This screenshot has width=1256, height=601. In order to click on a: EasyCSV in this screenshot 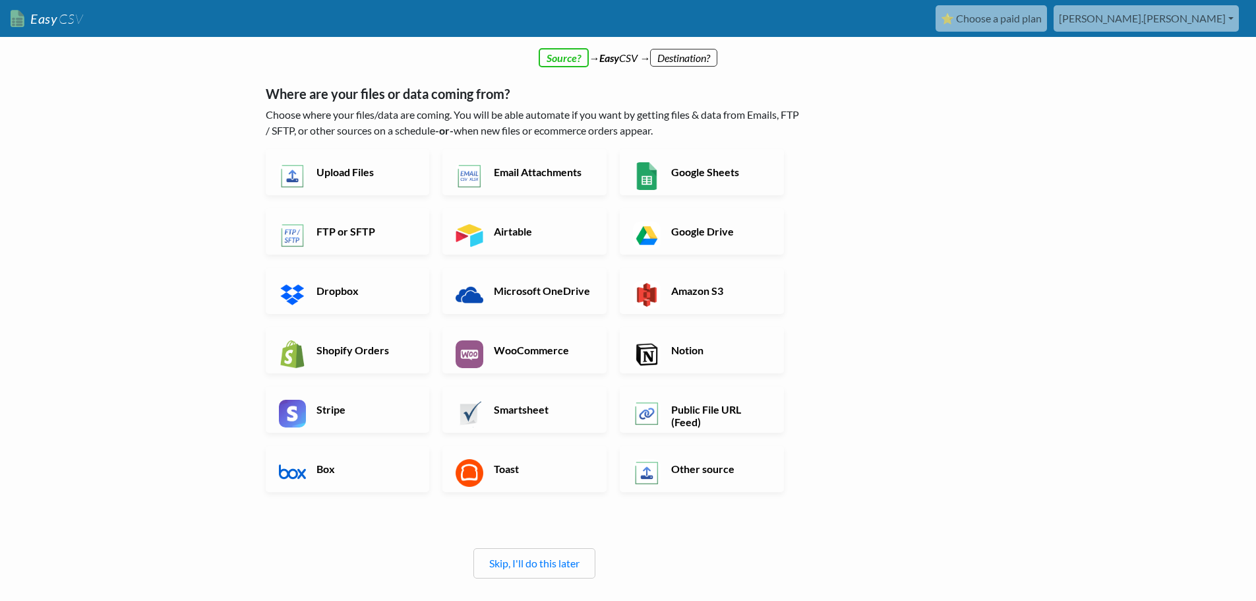, I will do `click(47, 18)`.